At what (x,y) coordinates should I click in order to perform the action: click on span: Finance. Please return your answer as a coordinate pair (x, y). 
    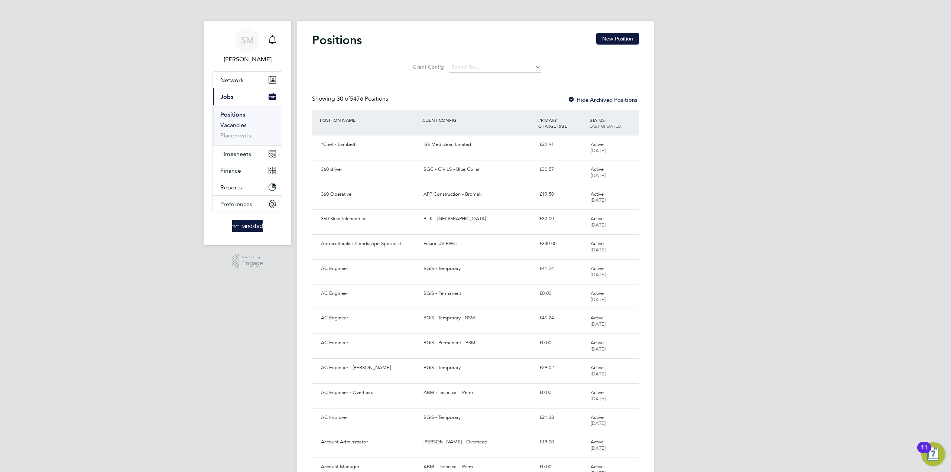
    Looking at the image, I should click on (231, 170).